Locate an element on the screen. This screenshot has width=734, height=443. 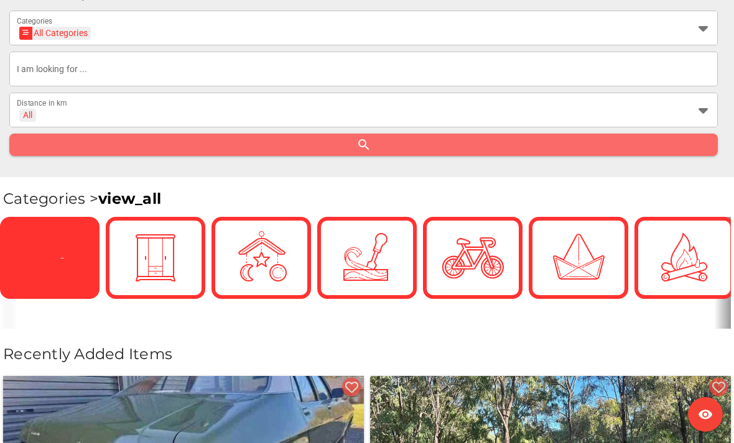
span: Categories > is located at coordinates (82, 198).